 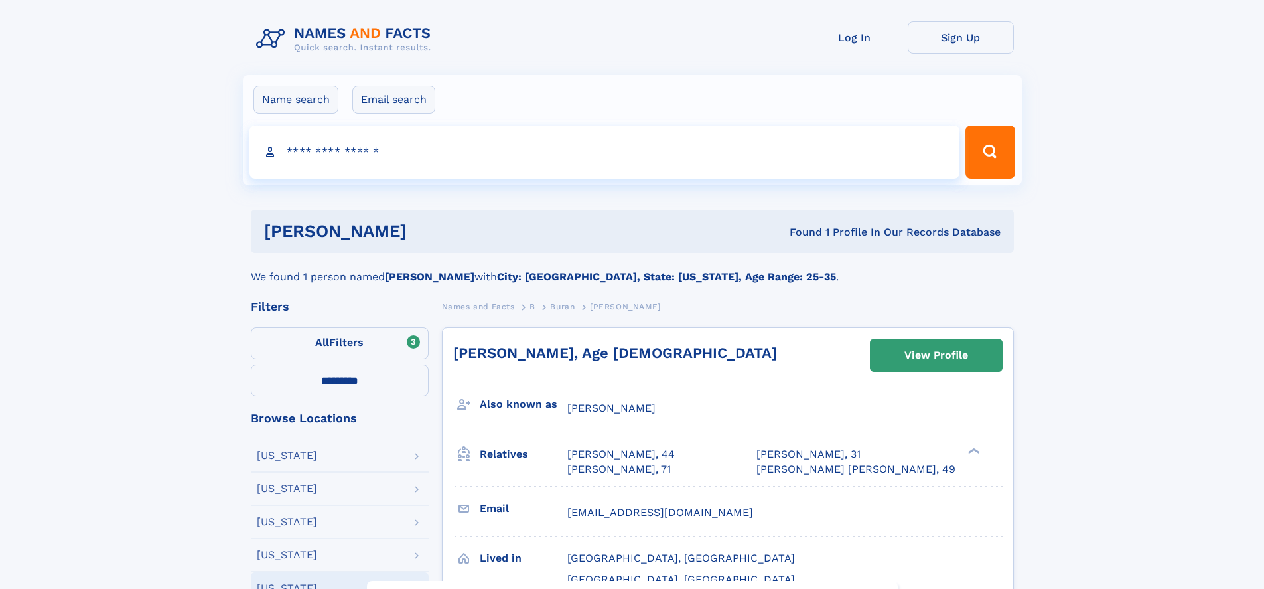 What do you see at coordinates (562, 307) in the screenshot?
I see `span: Buran` at bounding box center [562, 307].